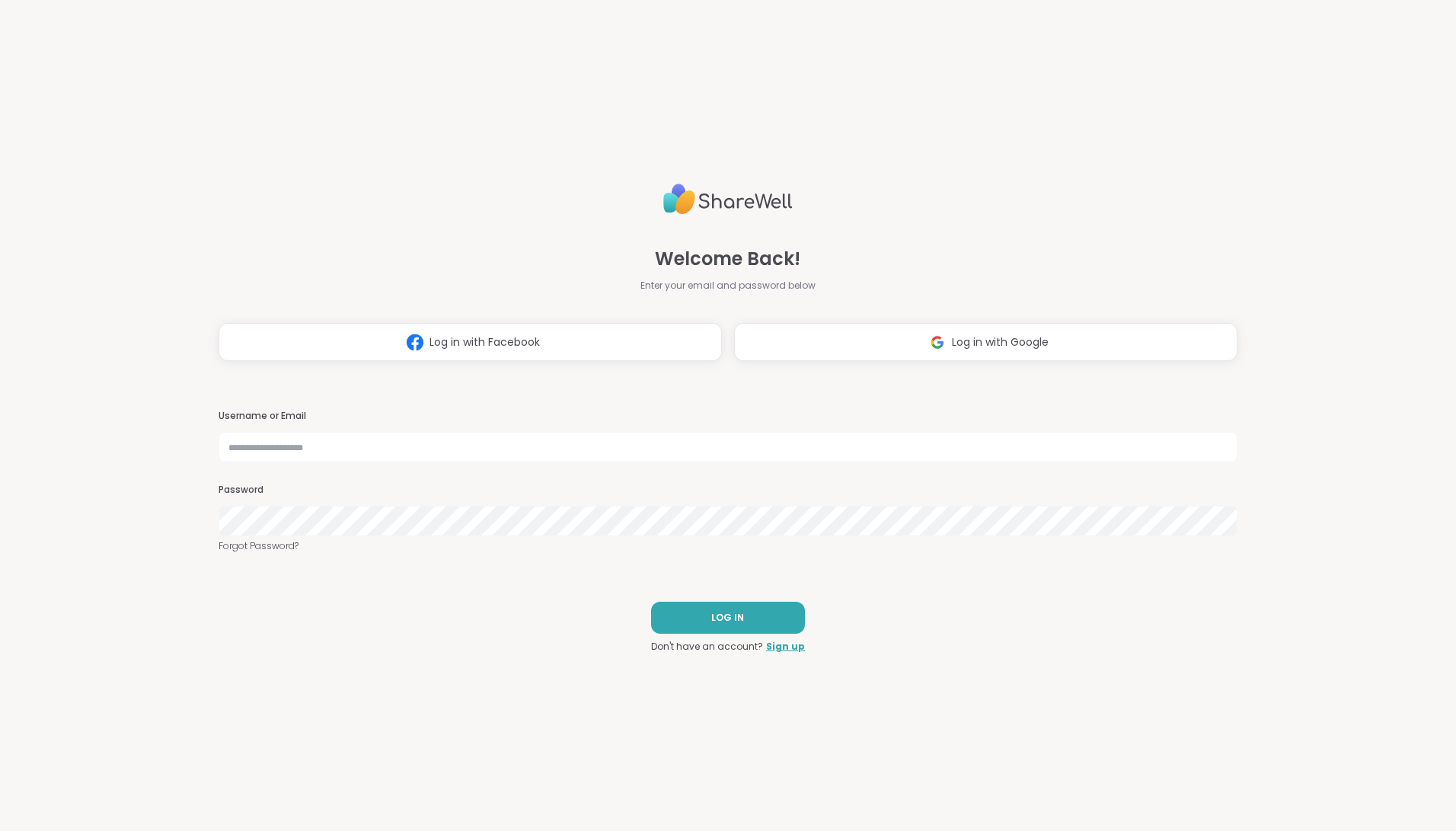 This screenshot has width=1456, height=831. What do you see at coordinates (727, 617) in the screenshot?
I see `span: LOG IN` at bounding box center [727, 617].